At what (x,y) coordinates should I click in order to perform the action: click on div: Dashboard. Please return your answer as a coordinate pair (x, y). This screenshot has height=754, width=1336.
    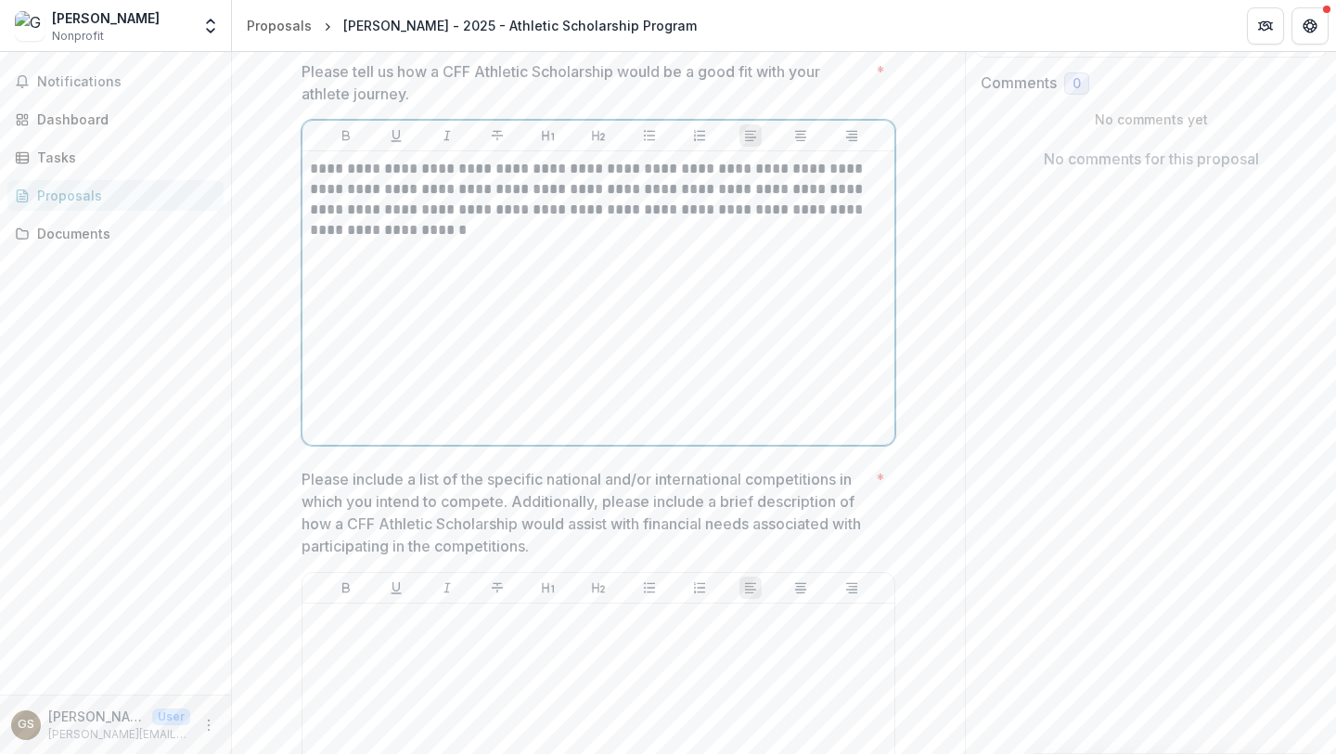
    Looking at the image, I should click on (123, 119).